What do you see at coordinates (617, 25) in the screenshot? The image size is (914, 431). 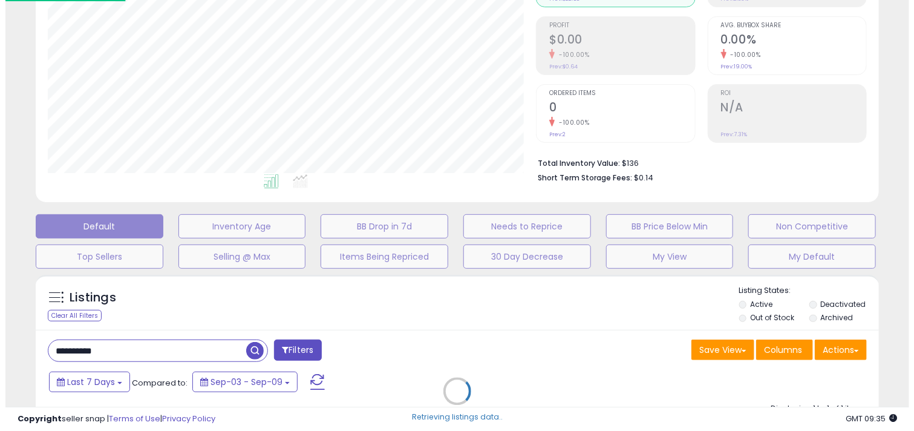 I see `span: Profit` at bounding box center [617, 25].